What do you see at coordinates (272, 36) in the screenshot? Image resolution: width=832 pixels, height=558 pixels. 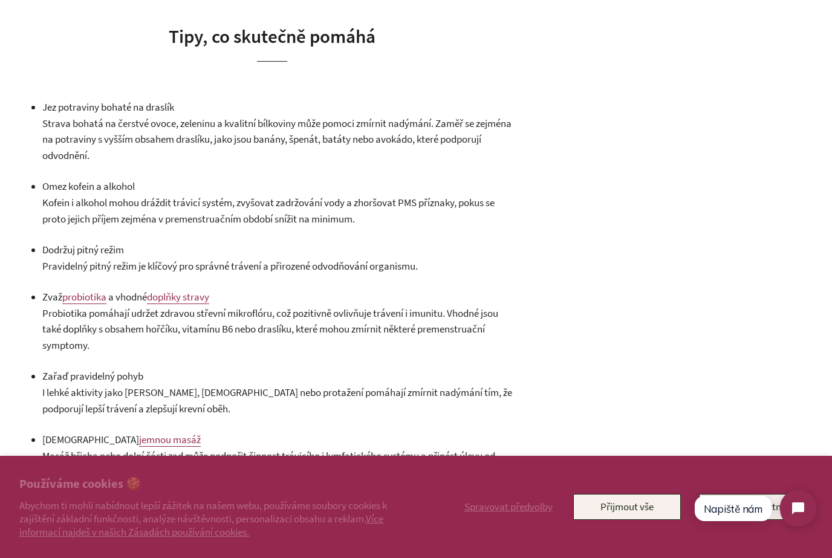 I see `span: Tipy, co skutečně pomáhá` at bounding box center [272, 36].